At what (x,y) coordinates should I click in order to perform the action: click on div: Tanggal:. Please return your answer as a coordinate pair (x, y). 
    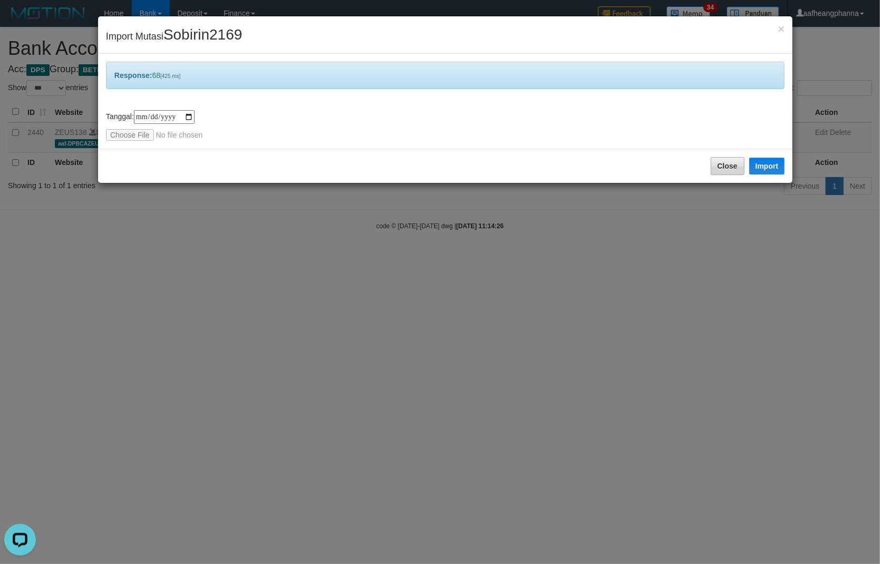
    Looking at the image, I should click on (445, 125).